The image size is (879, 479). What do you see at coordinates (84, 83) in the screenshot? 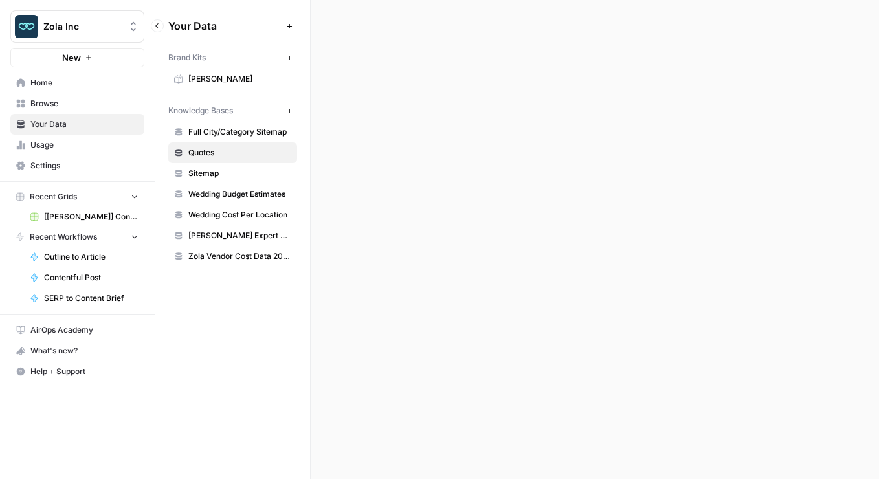
I see `span: Home` at bounding box center [84, 83].